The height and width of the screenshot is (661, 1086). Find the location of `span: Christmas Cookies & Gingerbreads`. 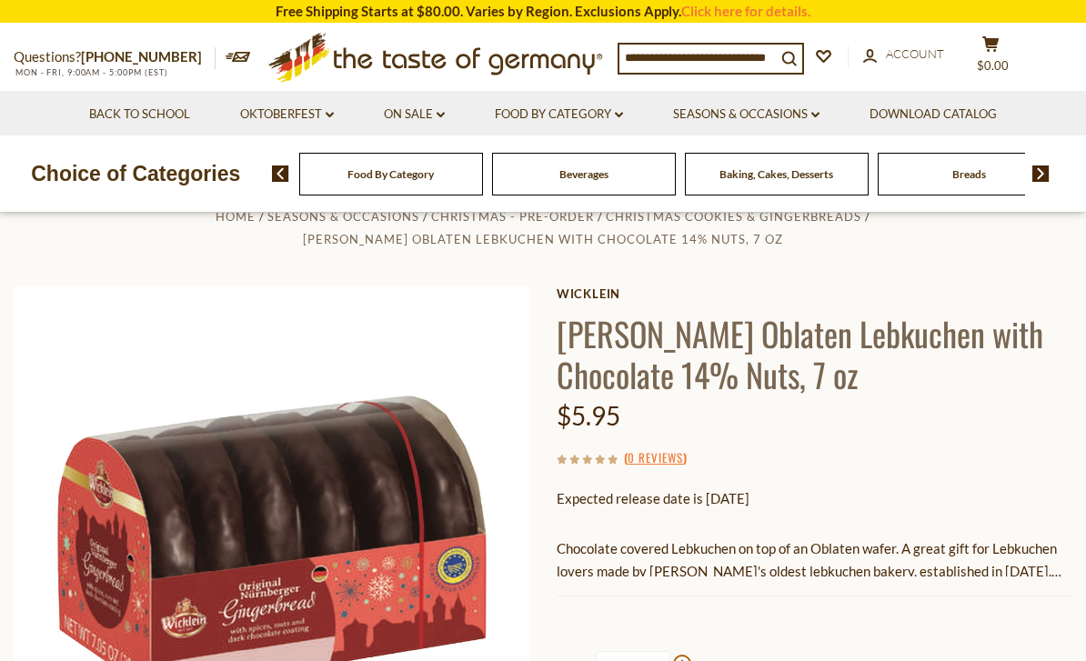

span: Christmas Cookies & Gingerbreads is located at coordinates (733, 216).